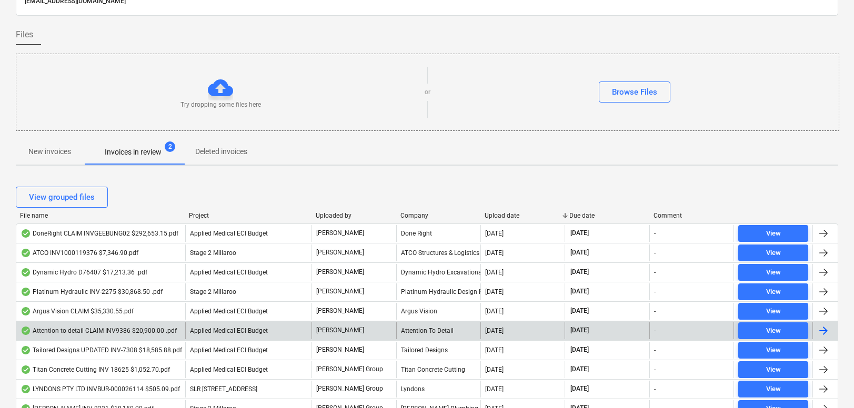  What do you see at coordinates (438, 389) in the screenshot?
I see `div: Lyndons` at bounding box center [438, 389].